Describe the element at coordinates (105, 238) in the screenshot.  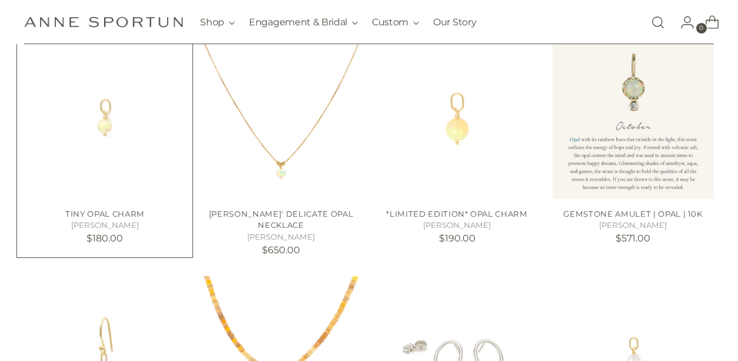
I see `span: $180.00` at that location.